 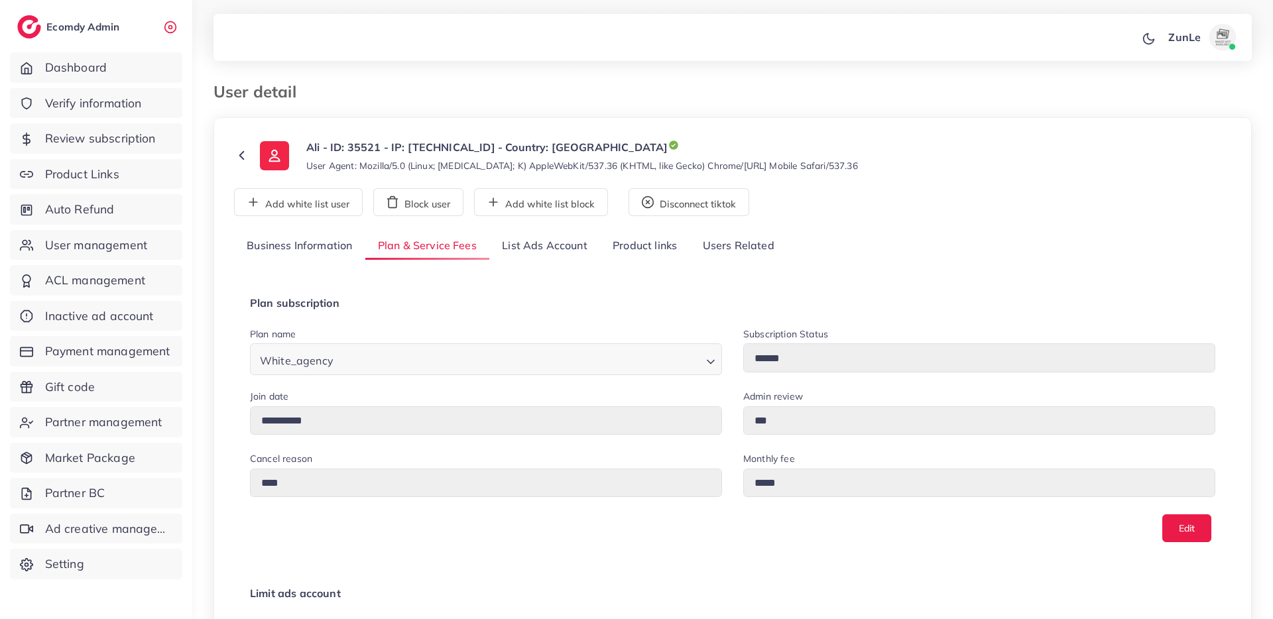 I want to click on h2: Ecomdy Admin, so click(x=84, y=27).